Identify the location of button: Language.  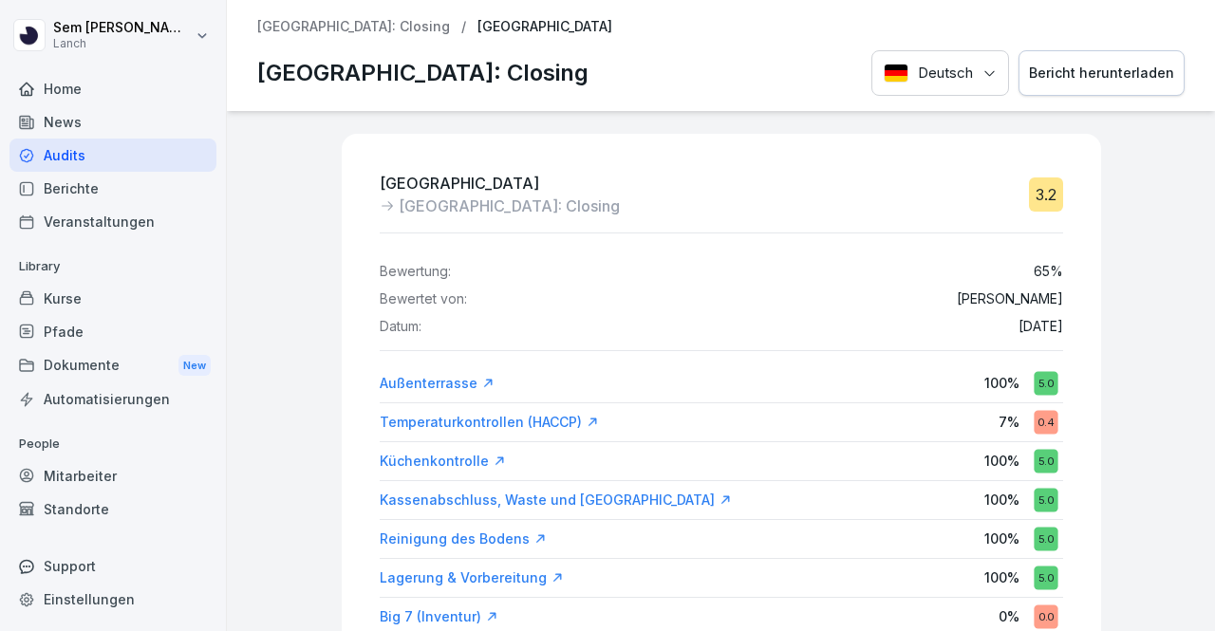
(940, 73).